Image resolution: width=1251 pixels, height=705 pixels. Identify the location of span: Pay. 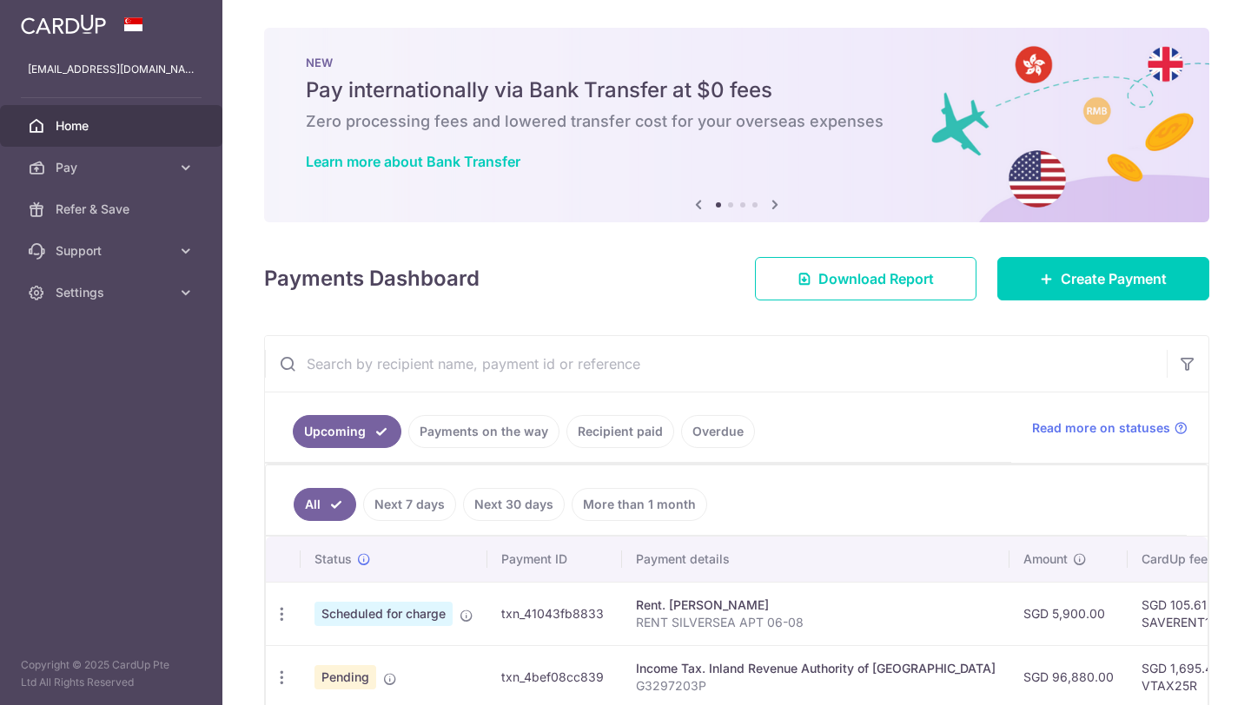
(113, 168).